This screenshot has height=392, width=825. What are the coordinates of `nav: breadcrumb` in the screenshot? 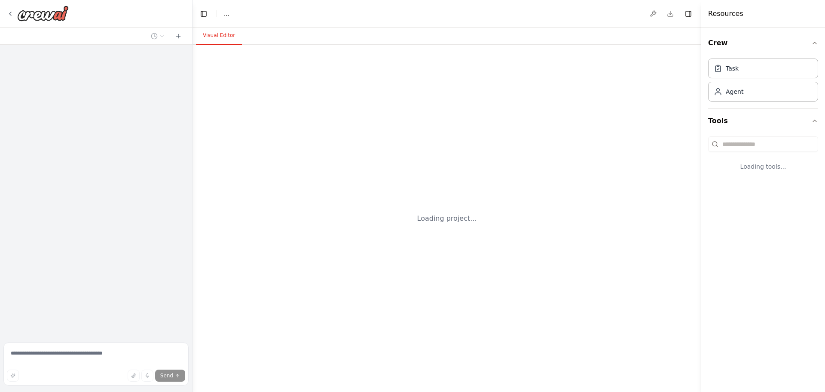 It's located at (227, 14).